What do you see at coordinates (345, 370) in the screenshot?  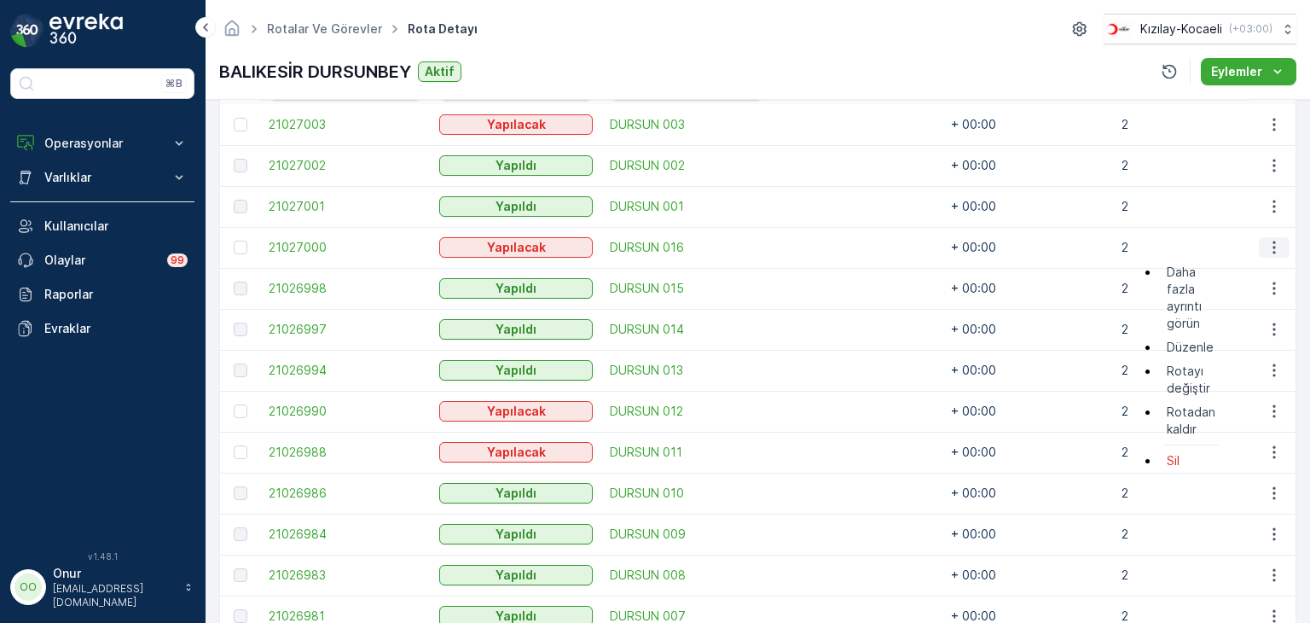 I see `span: 21026994` at bounding box center [345, 370].